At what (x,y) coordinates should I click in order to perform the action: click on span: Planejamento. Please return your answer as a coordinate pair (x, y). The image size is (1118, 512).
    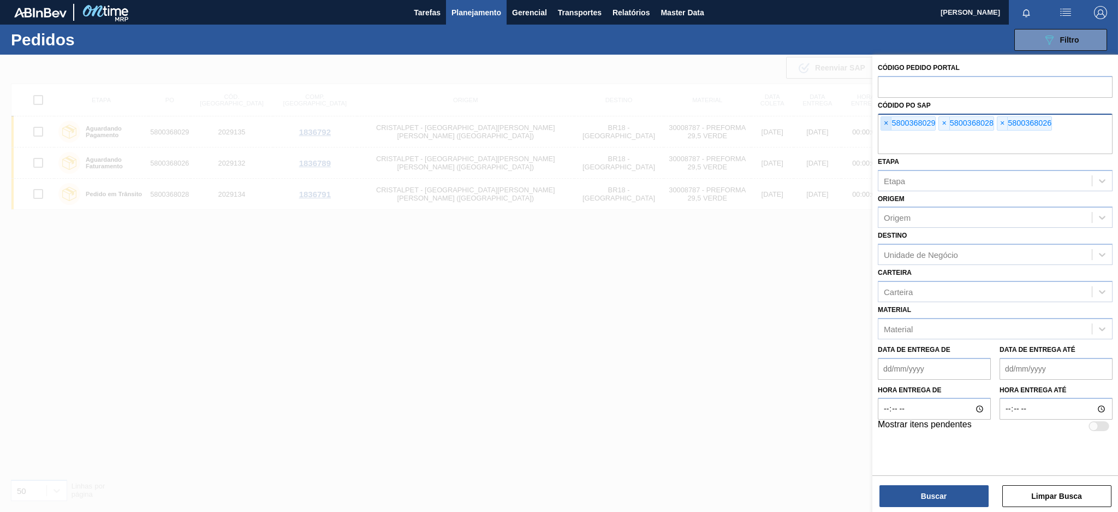
    Looking at the image, I should click on (476, 13).